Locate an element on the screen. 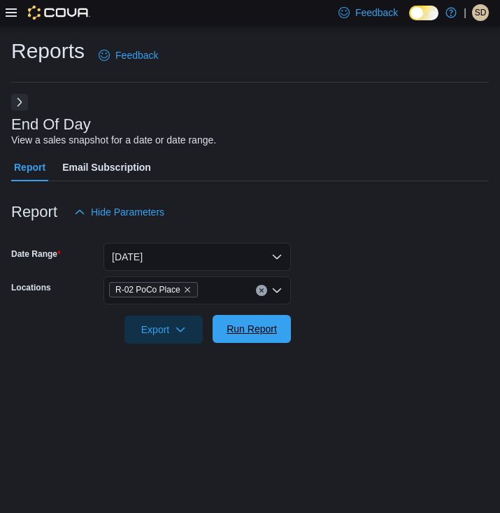 Image resolution: width=500 pixels, height=513 pixels. input: Dark Mode is located at coordinates (424, 13).